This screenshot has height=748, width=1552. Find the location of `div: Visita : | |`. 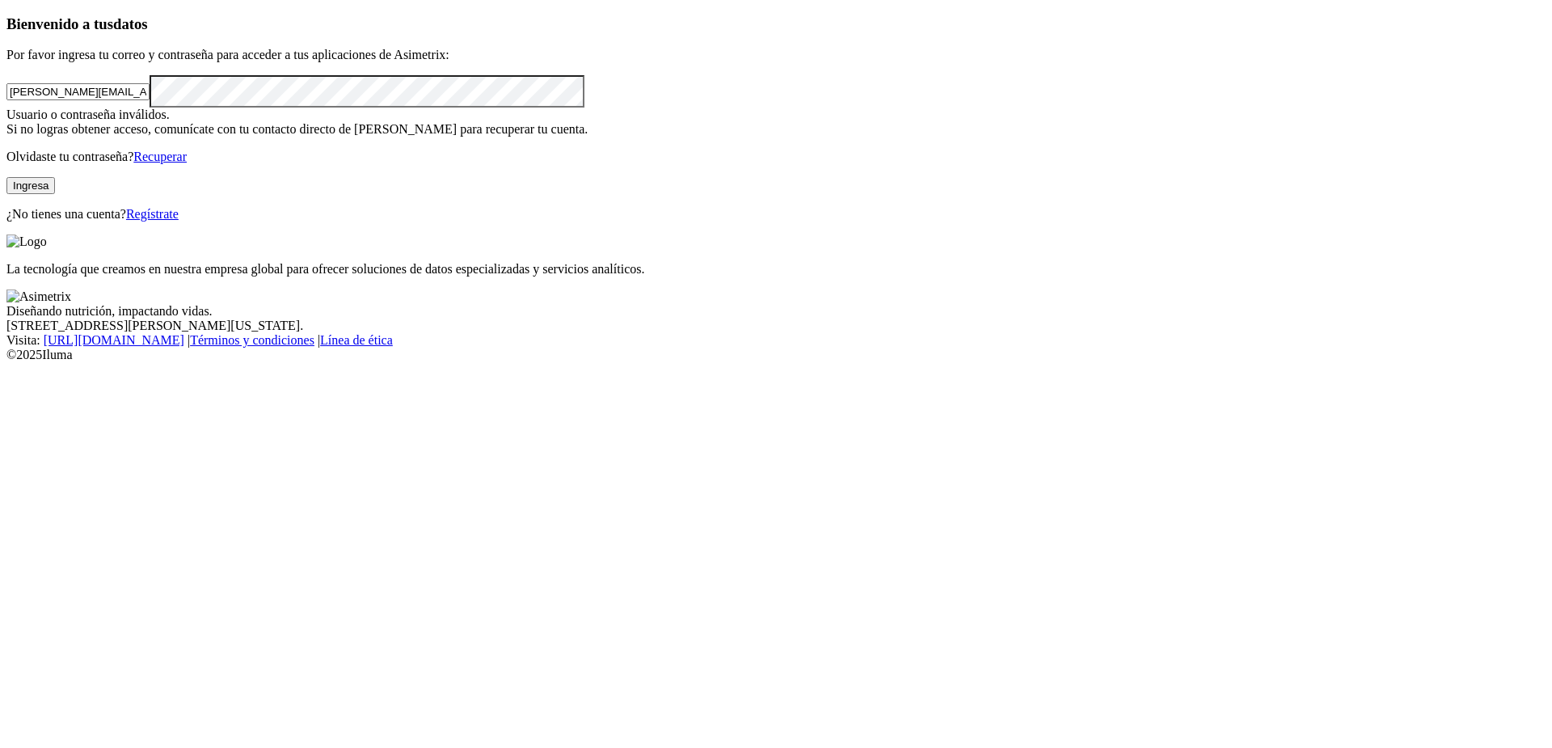

div: Visita : | | is located at coordinates (776, 340).